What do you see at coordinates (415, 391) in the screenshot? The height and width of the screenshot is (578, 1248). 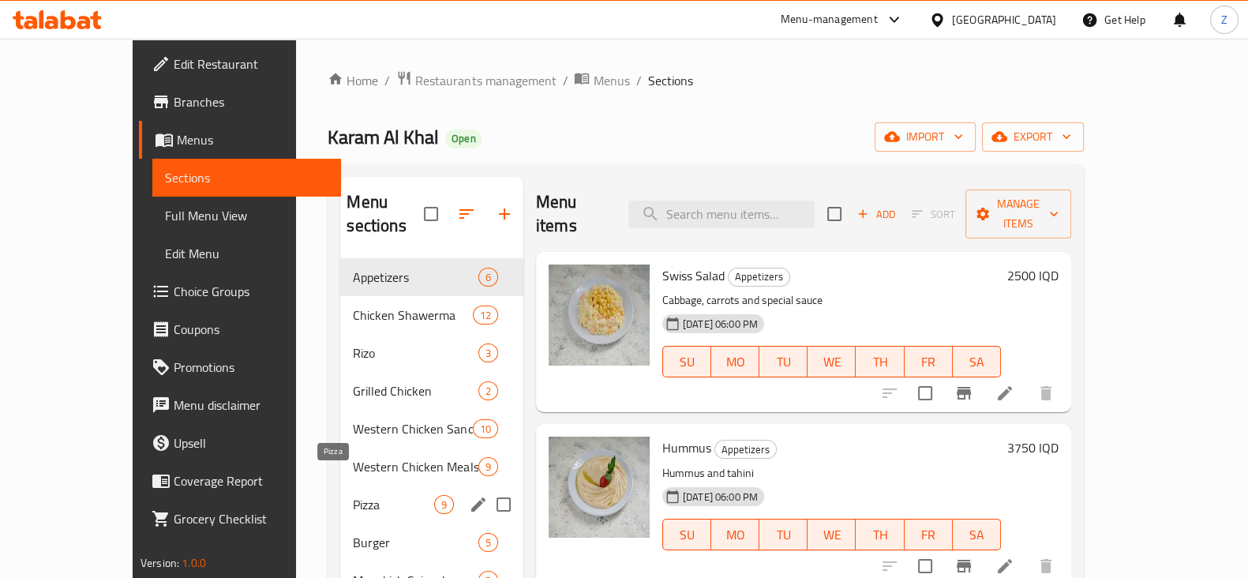 I see `span: Grilled Chicken` at bounding box center [415, 391].